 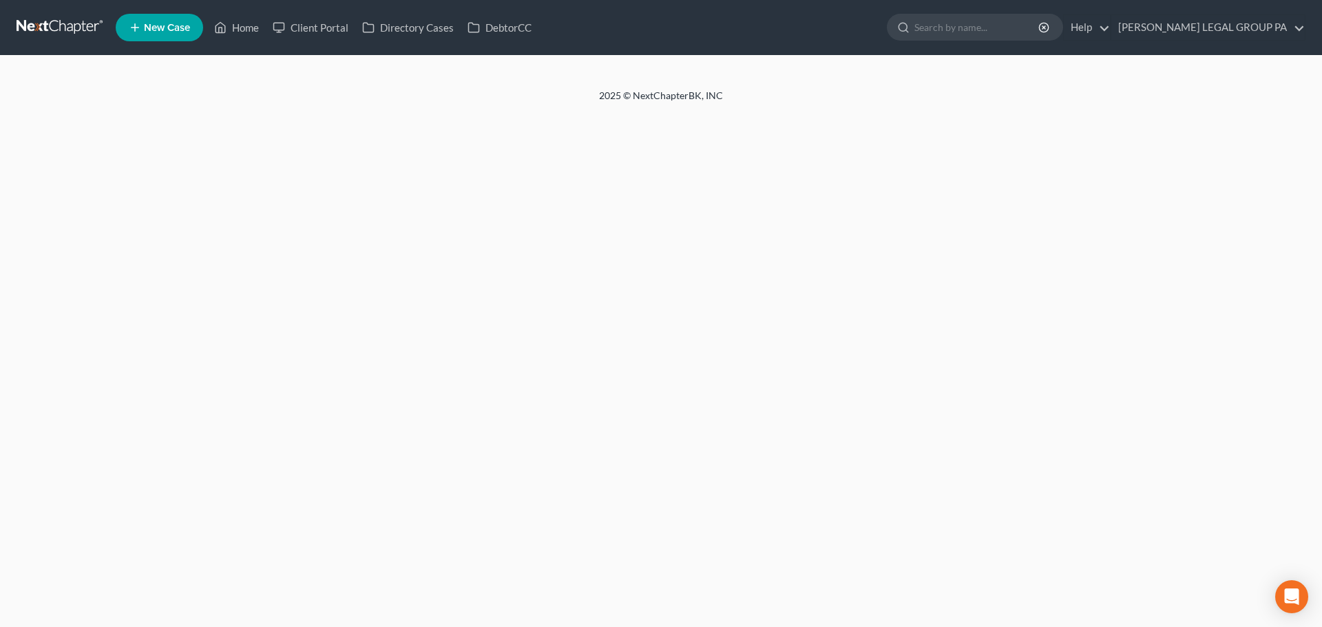 I want to click on div: 2025 © NextChapterBK, INC, so click(x=661, y=101).